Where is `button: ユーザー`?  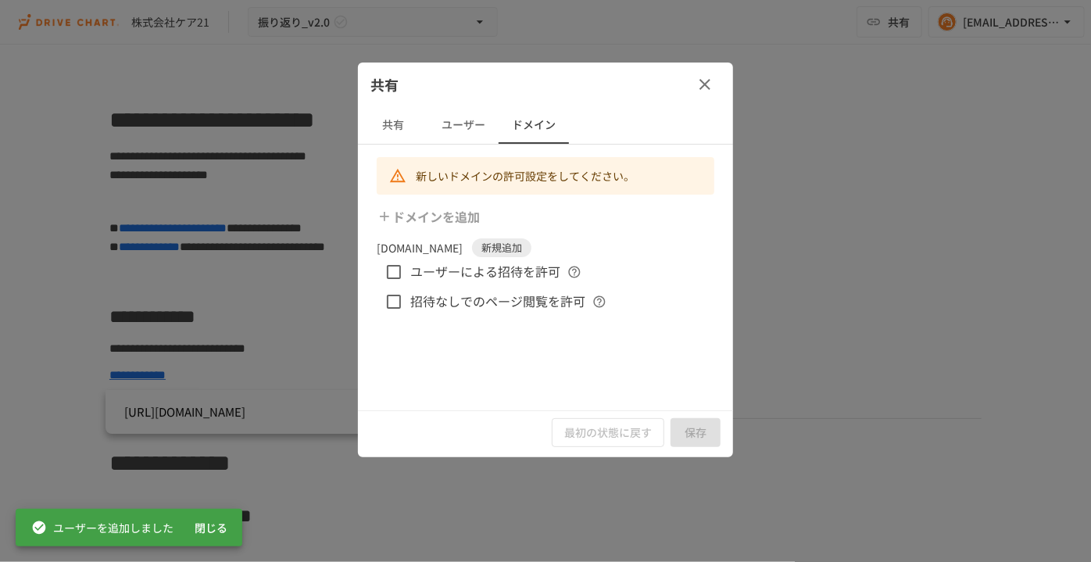
button: ユーザー is located at coordinates (463, 125).